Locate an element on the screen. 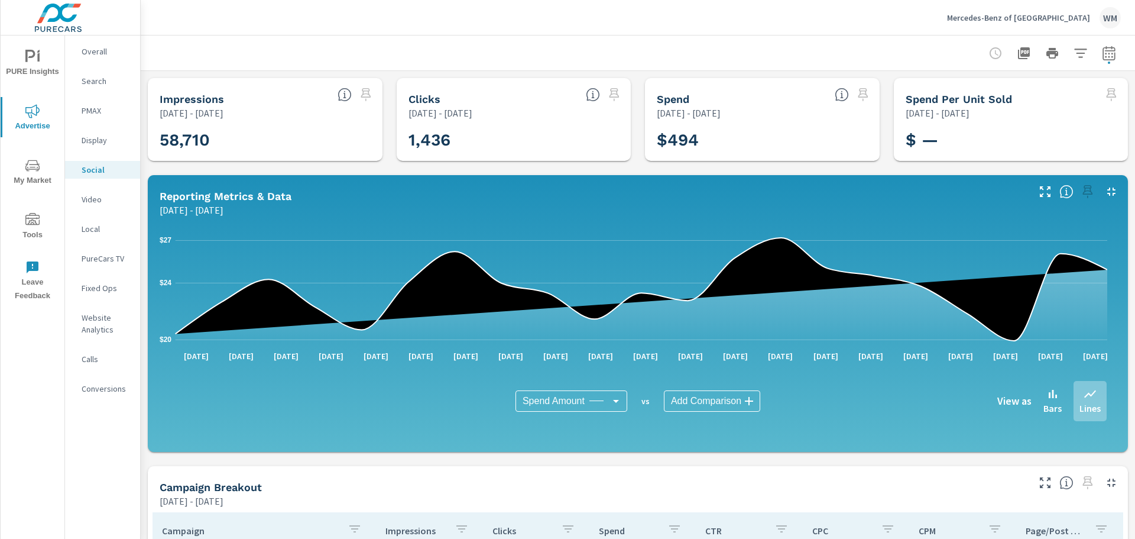 The height and width of the screenshot is (539, 1135). h3: $494 is located at coordinates (762, 140).